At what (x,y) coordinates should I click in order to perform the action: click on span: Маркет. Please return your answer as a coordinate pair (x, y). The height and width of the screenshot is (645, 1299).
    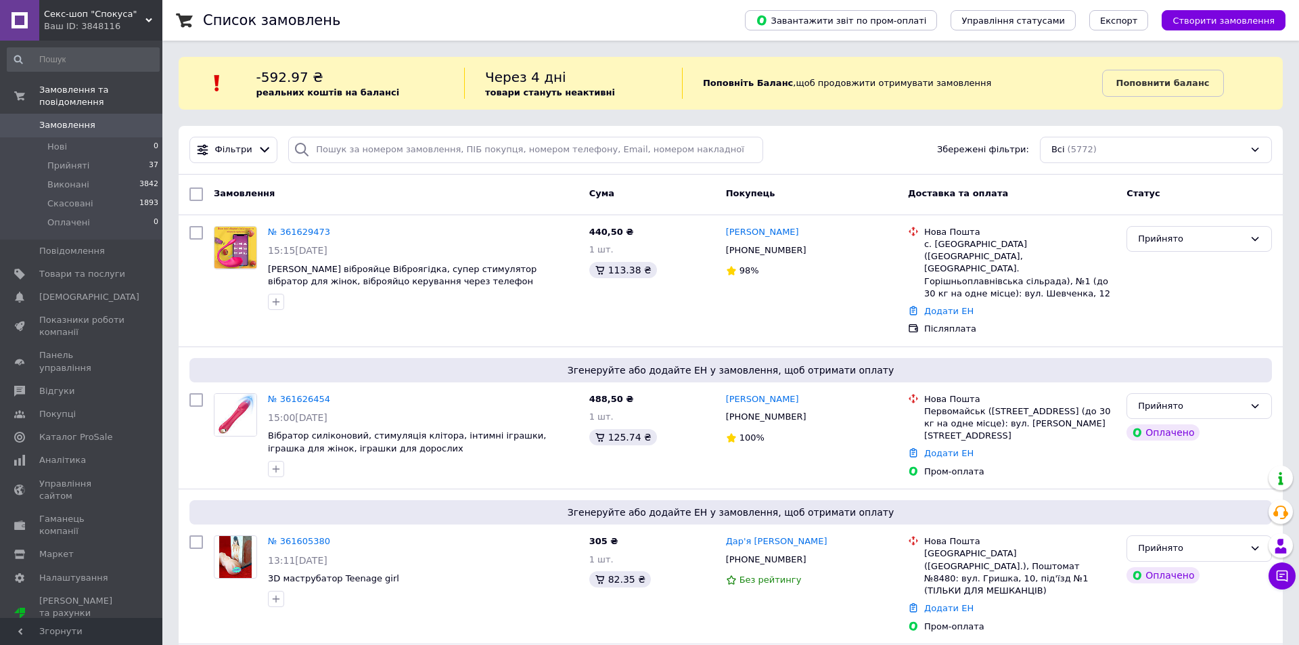
    Looking at the image, I should click on (56, 554).